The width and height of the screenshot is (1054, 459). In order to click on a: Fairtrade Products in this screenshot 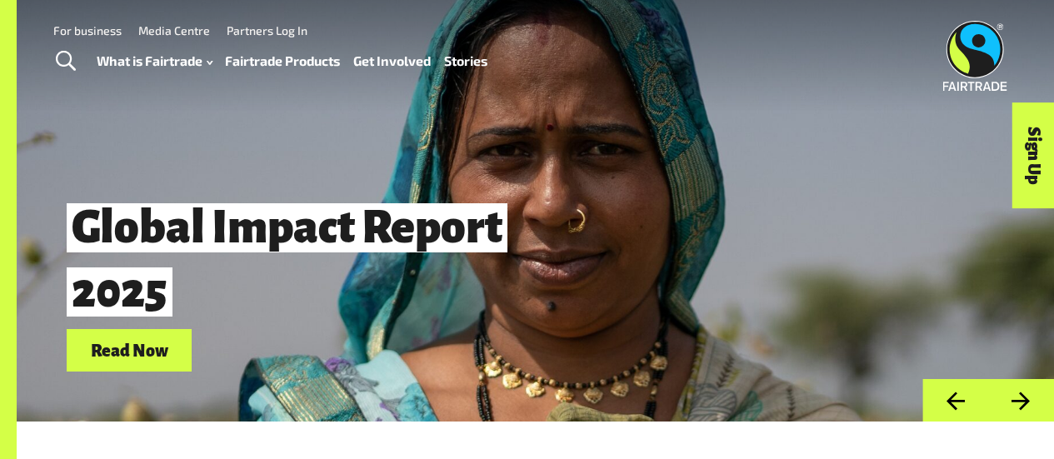, I will do `click(283, 61)`.